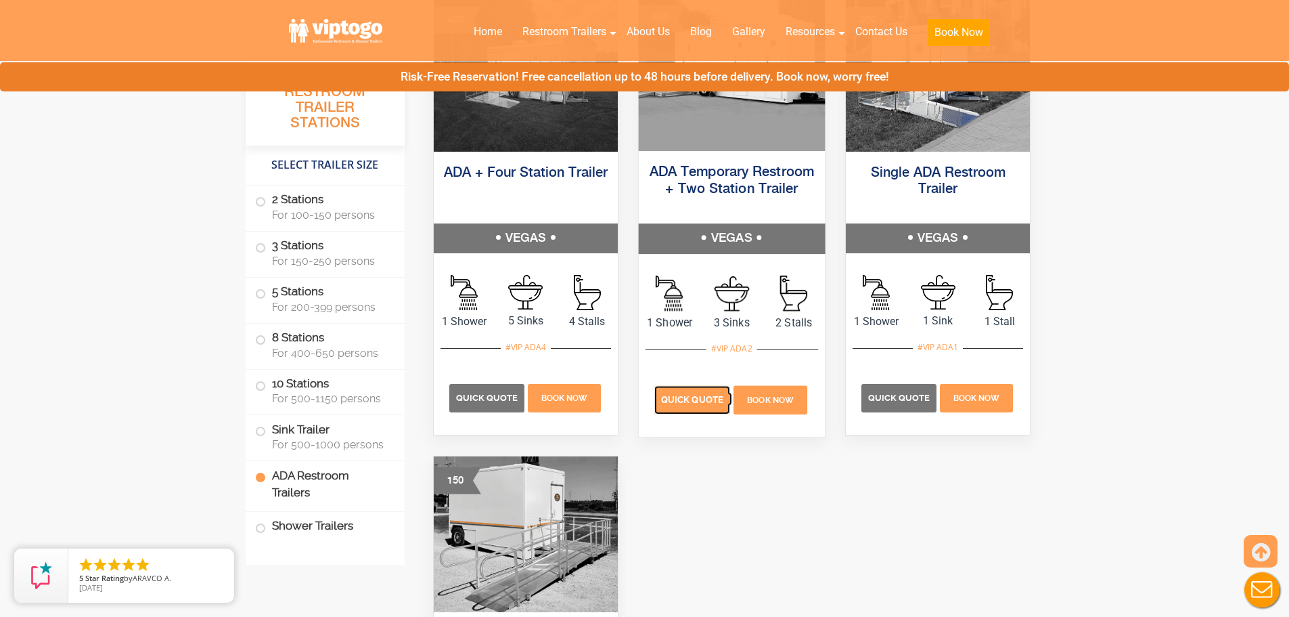 The height and width of the screenshot is (617, 1289). What do you see at coordinates (732, 180) in the screenshot?
I see `a: ADA Temporary Restroom + Two Station Trailer` at bounding box center [732, 180].